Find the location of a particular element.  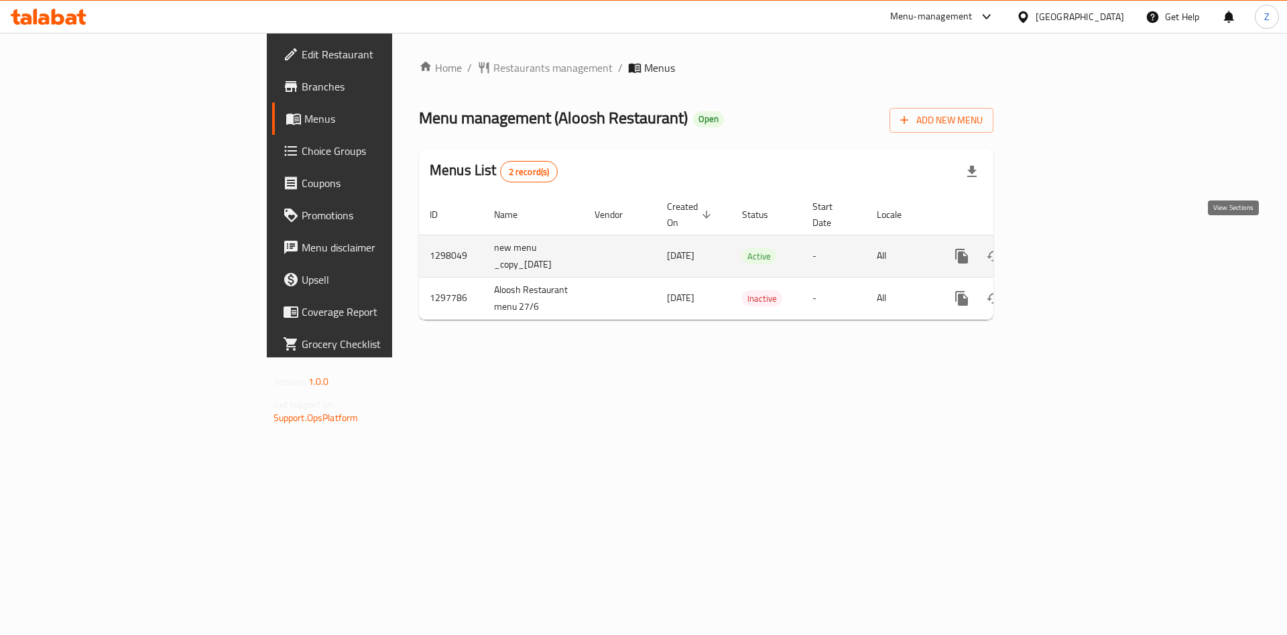

a: Upsell is located at coordinates (377, 280).